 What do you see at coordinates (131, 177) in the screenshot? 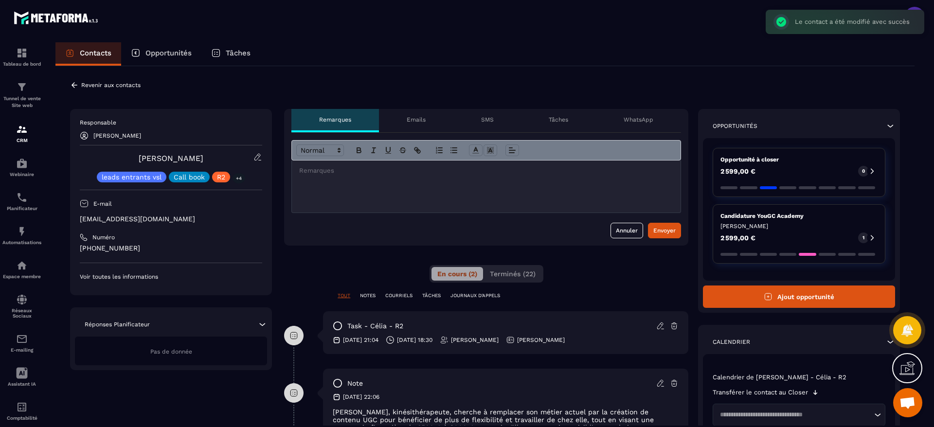
I see `p: leads entrants vsl` at bounding box center [131, 177].